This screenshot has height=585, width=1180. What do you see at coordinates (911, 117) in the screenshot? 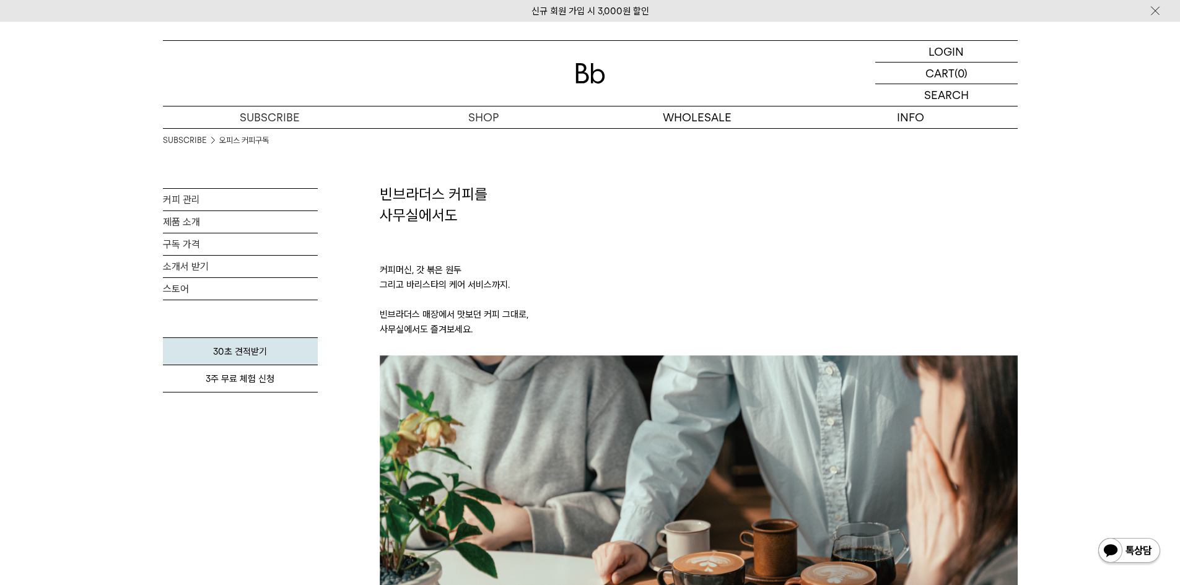
I see `p: INFO` at bounding box center [911, 117].